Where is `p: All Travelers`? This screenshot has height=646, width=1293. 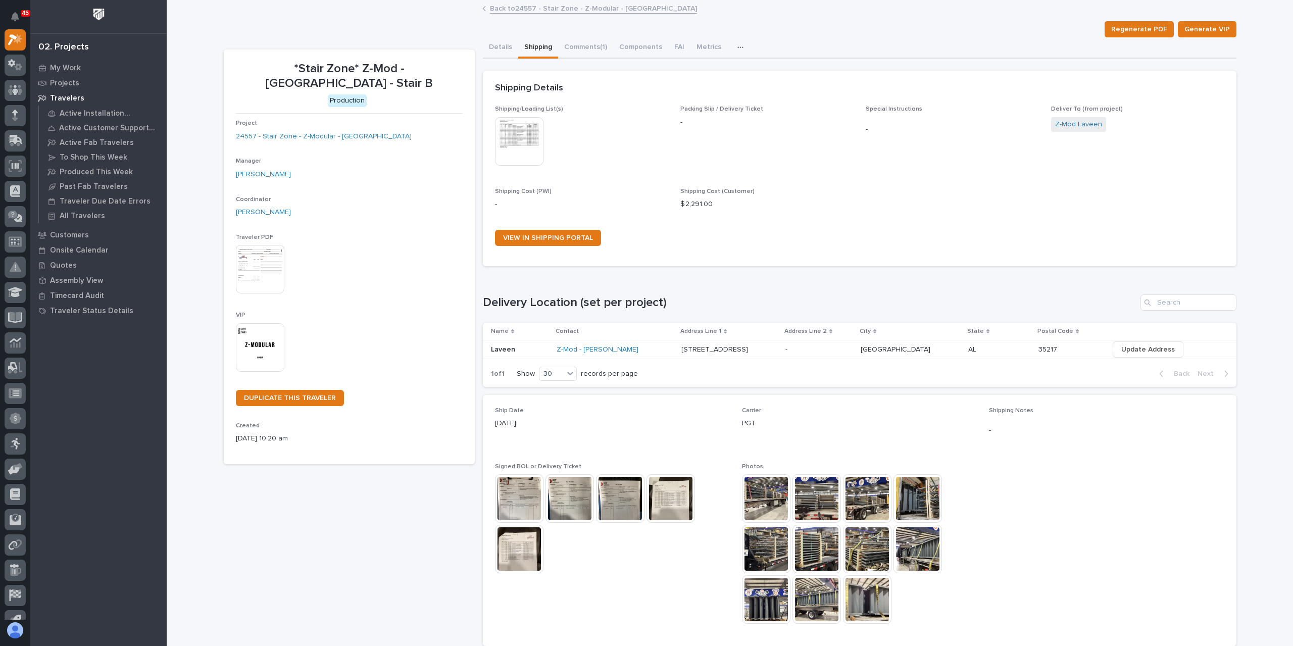
p: All Travelers is located at coordinates (82, 216).